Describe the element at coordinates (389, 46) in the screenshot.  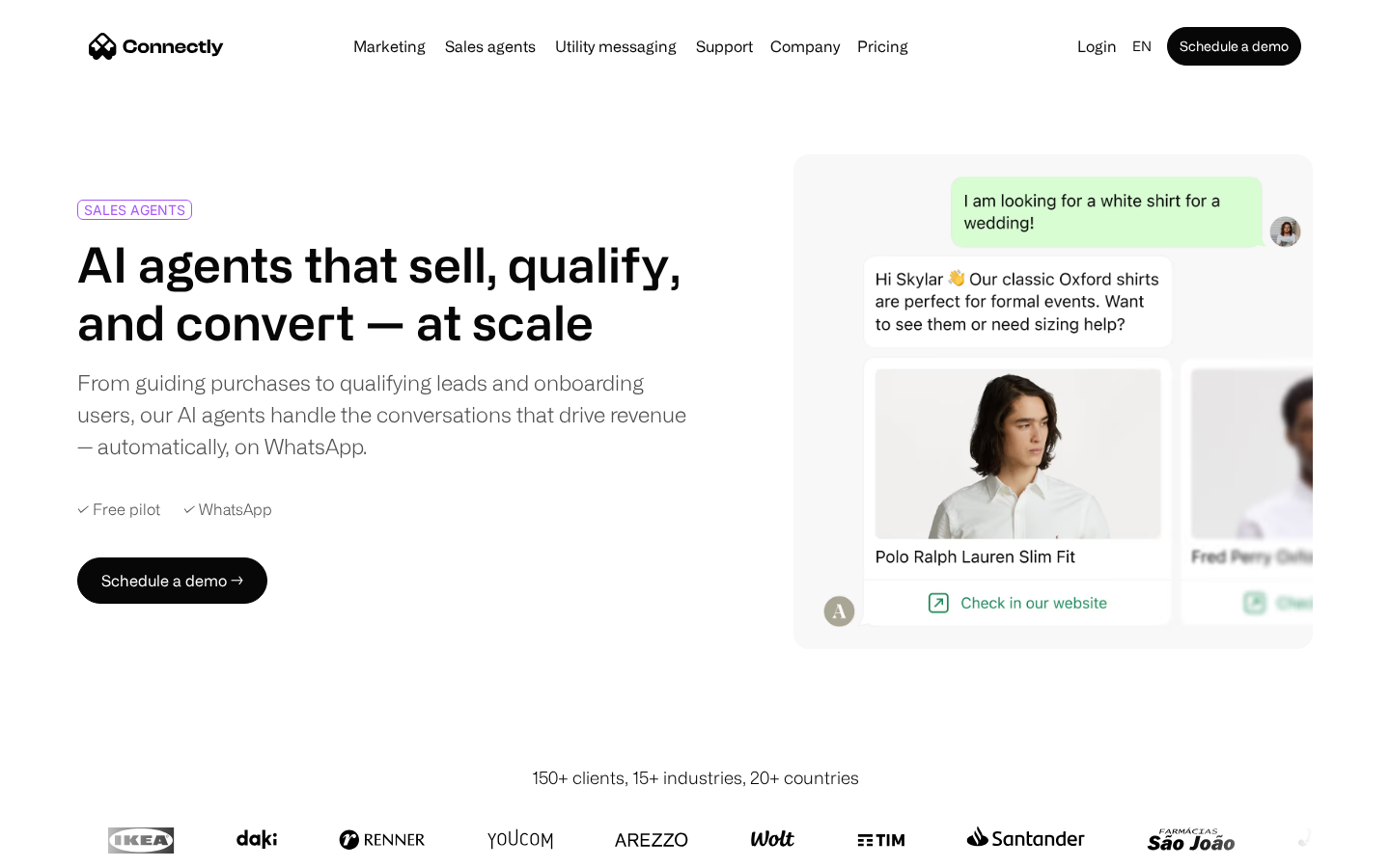
I see `a: Marketing` at that location.